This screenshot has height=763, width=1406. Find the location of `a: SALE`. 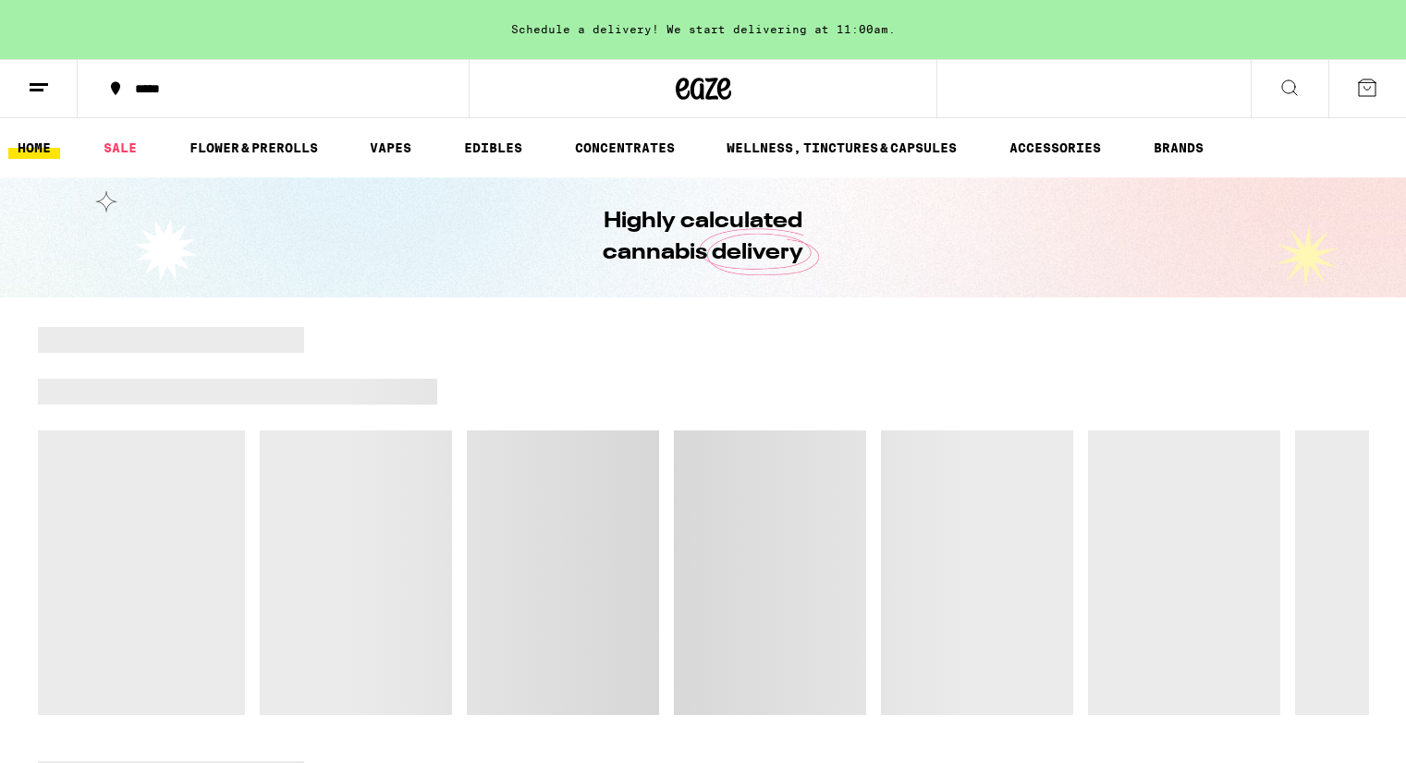

a: SALE is located at coordinates (120, 148).